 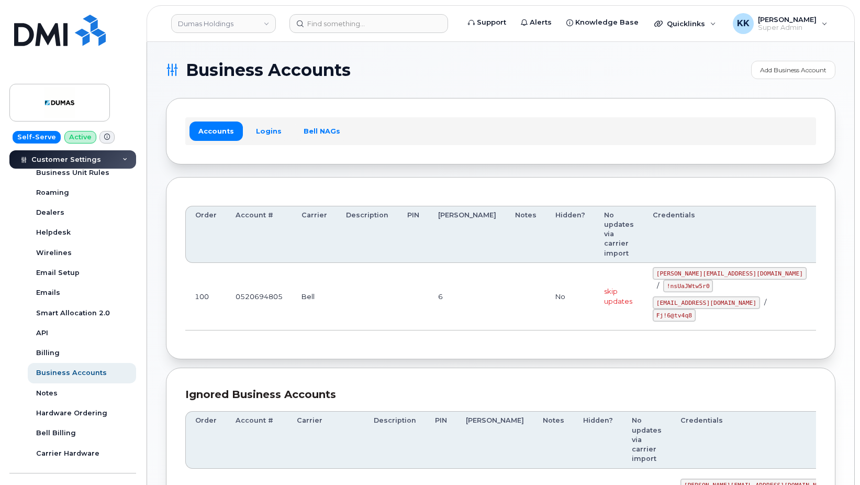 I want to click on td: 6, so click(x=467, y=296).